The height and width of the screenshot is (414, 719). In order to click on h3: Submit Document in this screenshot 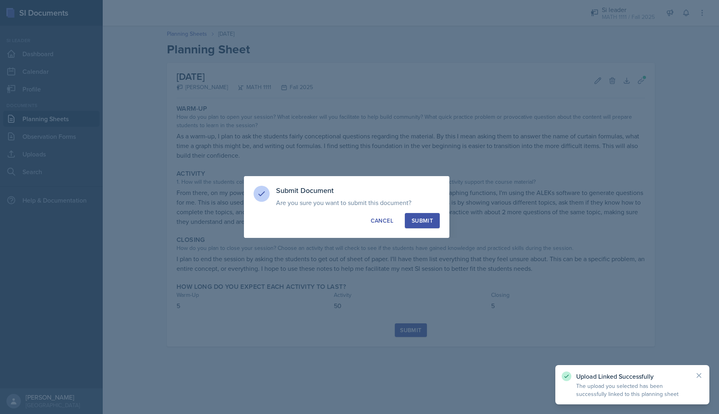, I will do `click(358, 191)`.